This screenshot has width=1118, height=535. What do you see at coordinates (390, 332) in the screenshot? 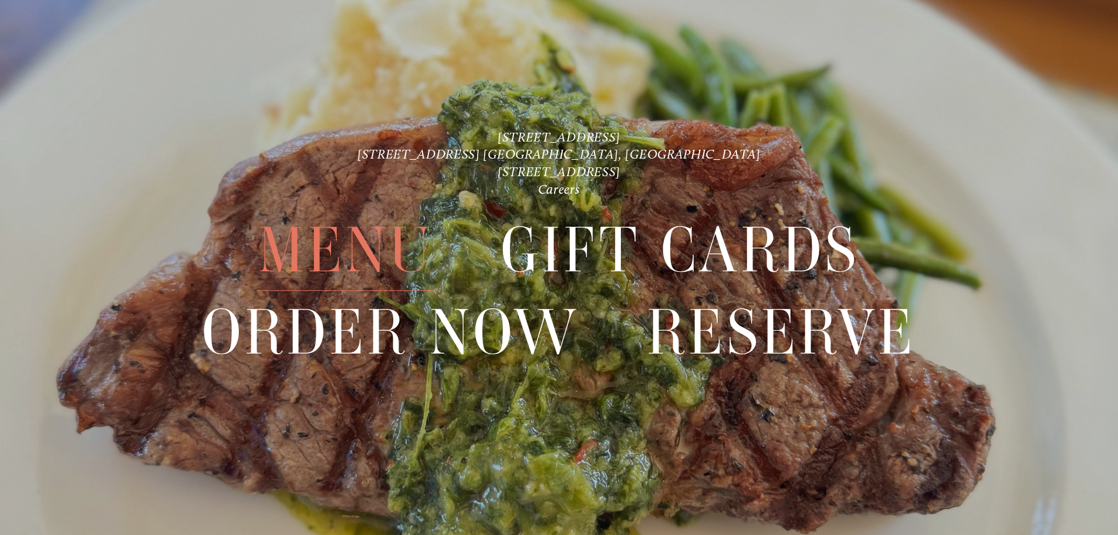
I see `span: Order Now` at bounding box center [390, 332].